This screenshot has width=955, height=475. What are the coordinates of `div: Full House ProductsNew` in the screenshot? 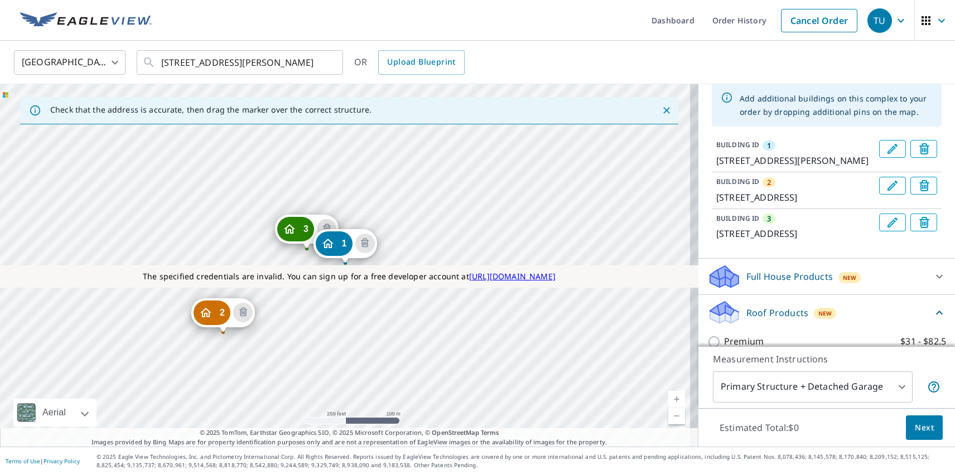 It's located at (826, 277).